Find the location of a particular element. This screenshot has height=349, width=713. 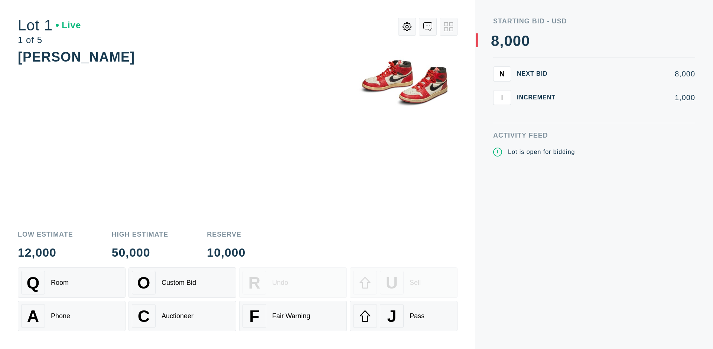

button: FFair Warning is located at coordinates (293, 316).